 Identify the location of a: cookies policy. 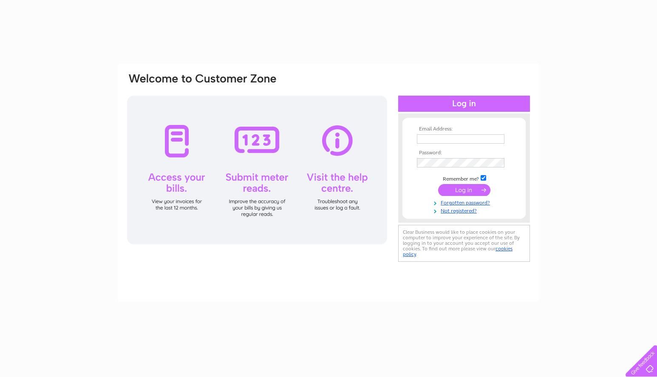
(458, 251).